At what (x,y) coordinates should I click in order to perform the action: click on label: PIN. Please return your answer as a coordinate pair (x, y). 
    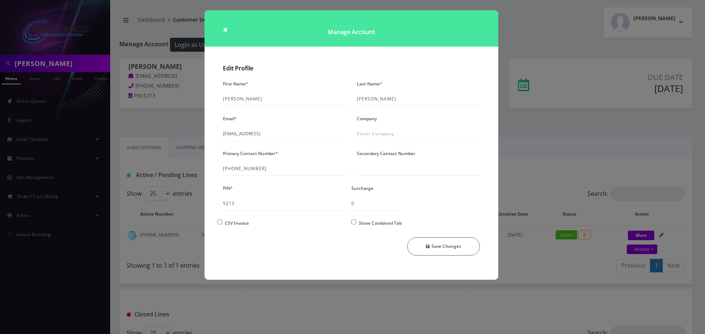
    Looking at the image, I should click on (228, 188).